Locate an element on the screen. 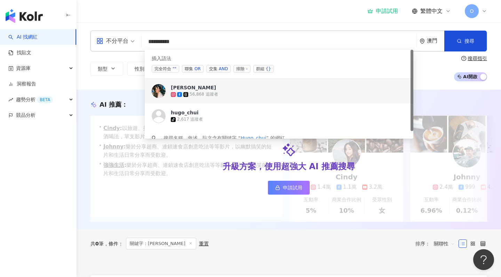 This screenshot has width=501, height=277. span: 趨勢分析 is located at coordinates (34, 99).